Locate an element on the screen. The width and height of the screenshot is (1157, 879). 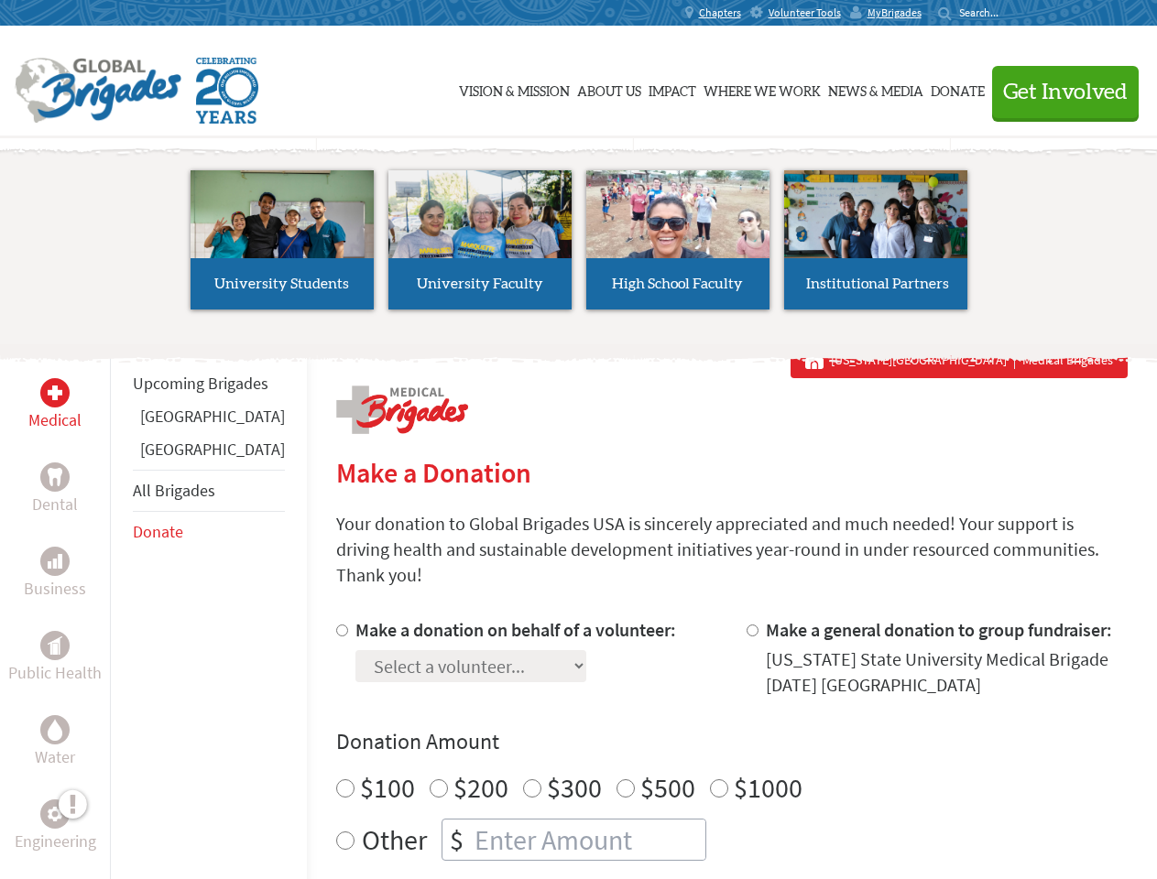
label: Make a donation on behalf of a volunteer: is located at coordinates (516, 629).